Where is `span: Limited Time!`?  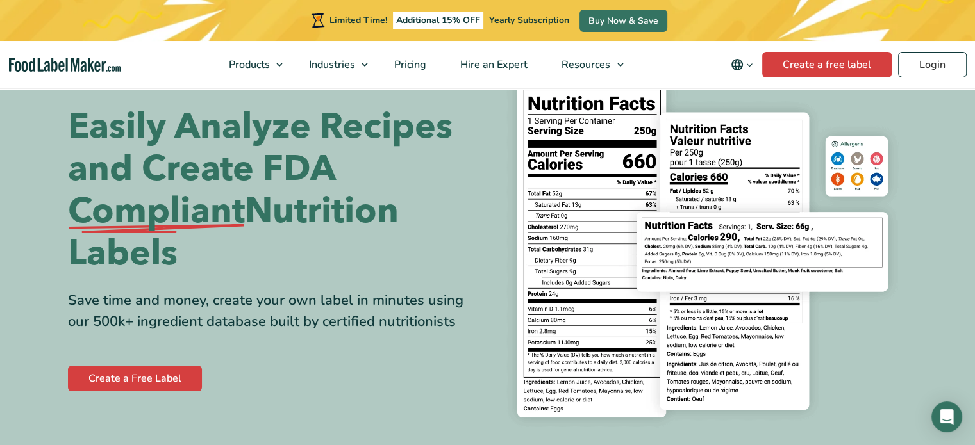
span: Limited Time! is located at coordinates (358, 20).